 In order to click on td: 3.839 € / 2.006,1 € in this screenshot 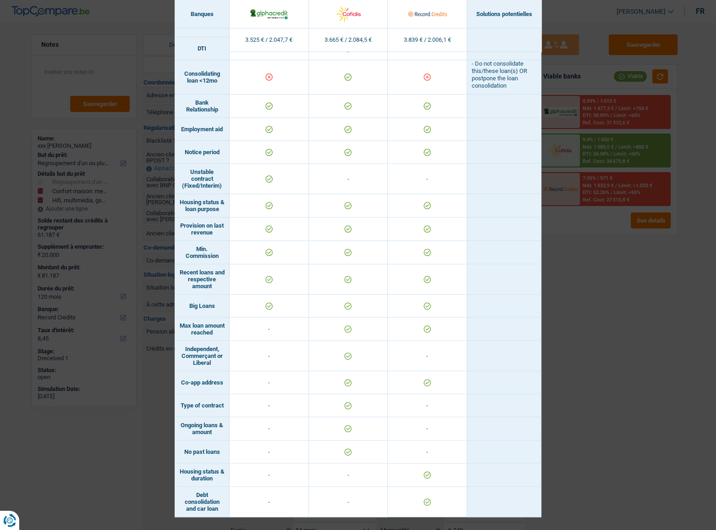, I will do `click(427, 40)`.